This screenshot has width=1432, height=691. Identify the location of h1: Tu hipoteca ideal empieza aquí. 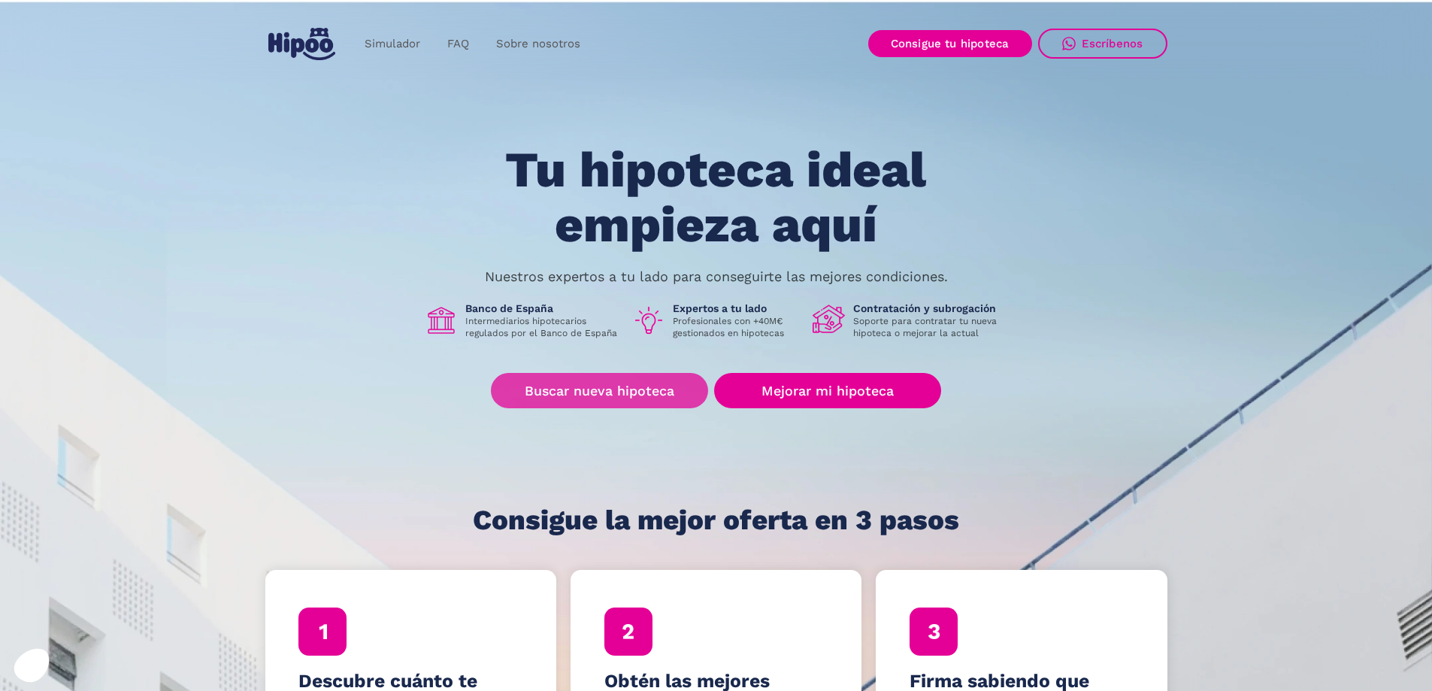
(715, 197).